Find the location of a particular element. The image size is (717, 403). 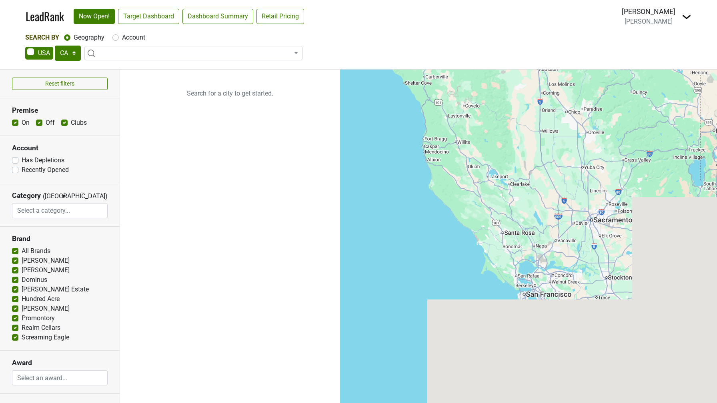

h3: Brand is located at coordinates (60, 239).